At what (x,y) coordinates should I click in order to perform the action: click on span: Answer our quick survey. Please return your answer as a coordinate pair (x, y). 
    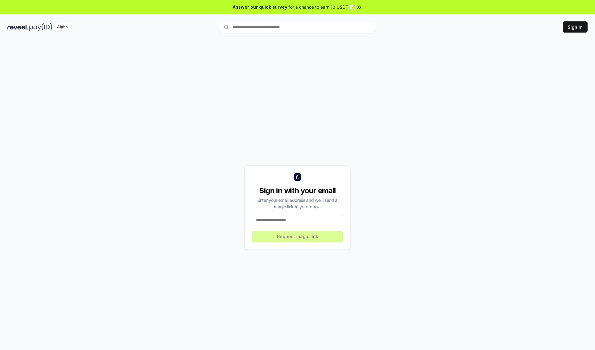
    Looking at the image, I should click on (260, 7).